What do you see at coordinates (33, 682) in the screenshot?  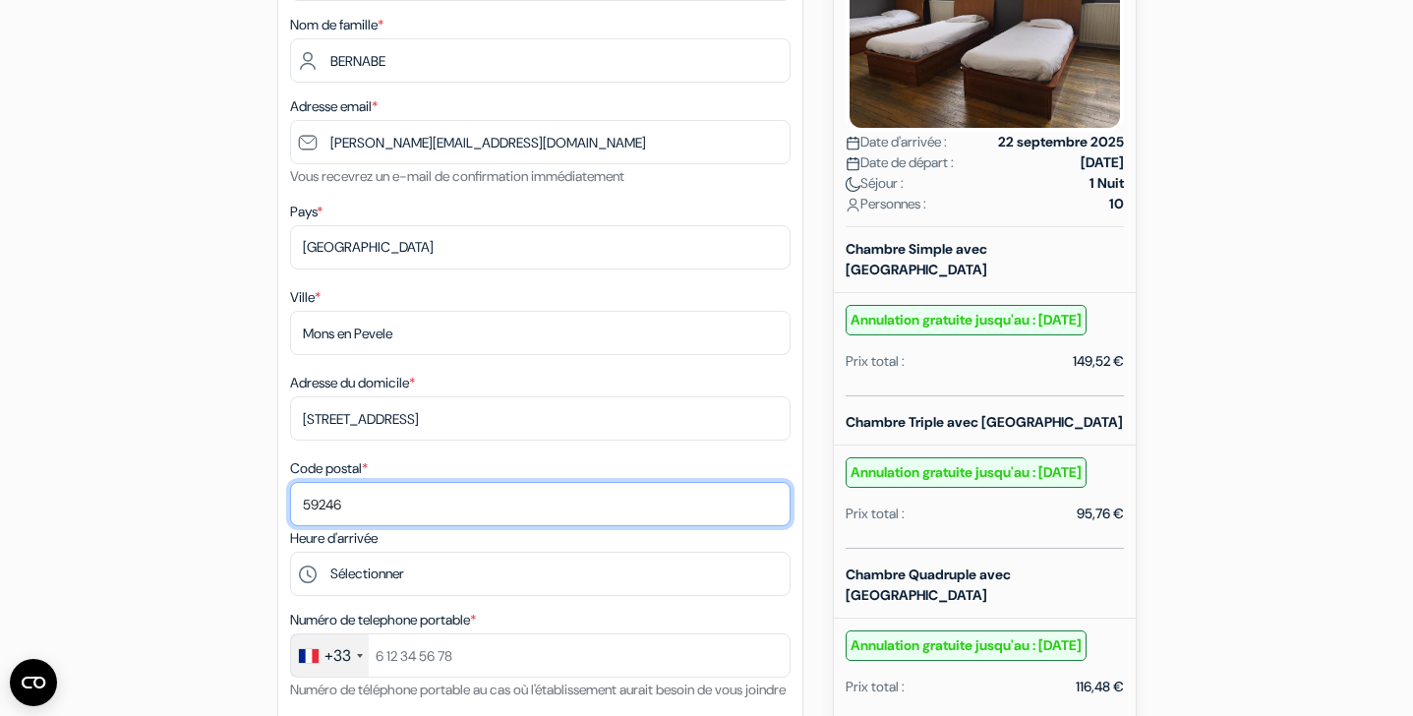 I see `button: Ouvrir le widget CMP` at bounding box center [33, 682].